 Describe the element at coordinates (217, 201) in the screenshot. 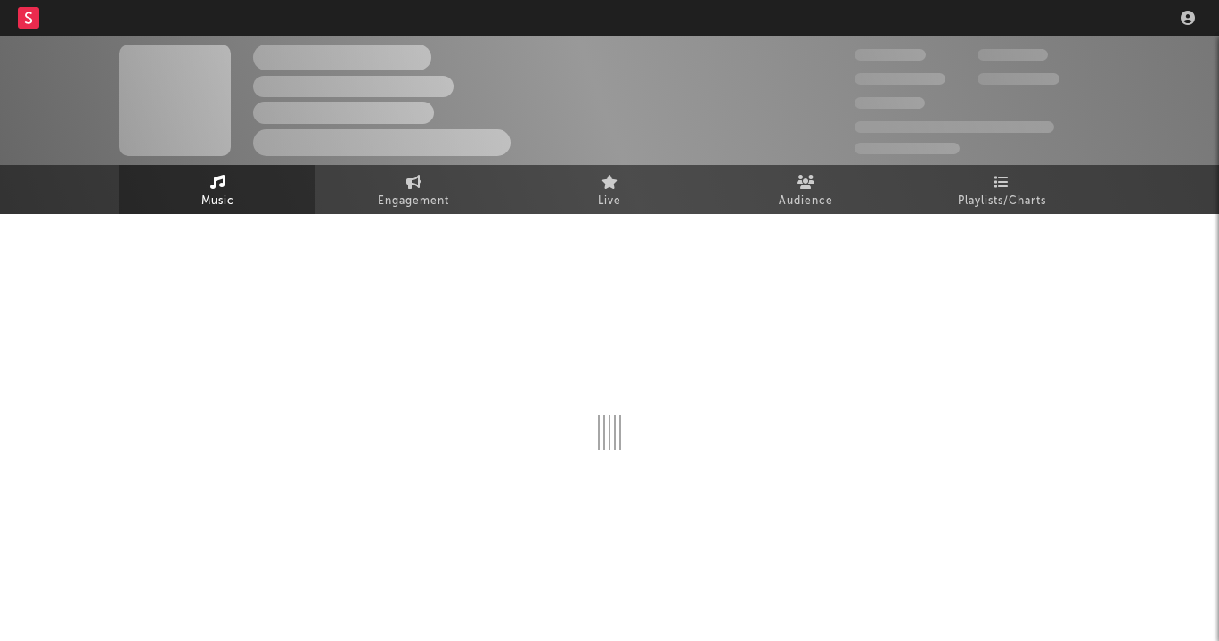

I see `span: Music` at that location.